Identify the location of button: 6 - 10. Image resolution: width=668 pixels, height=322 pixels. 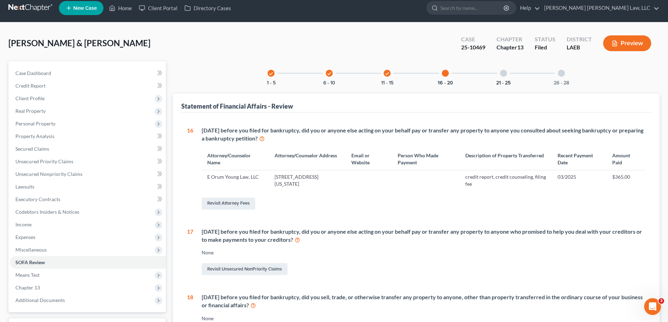
(329, 83).